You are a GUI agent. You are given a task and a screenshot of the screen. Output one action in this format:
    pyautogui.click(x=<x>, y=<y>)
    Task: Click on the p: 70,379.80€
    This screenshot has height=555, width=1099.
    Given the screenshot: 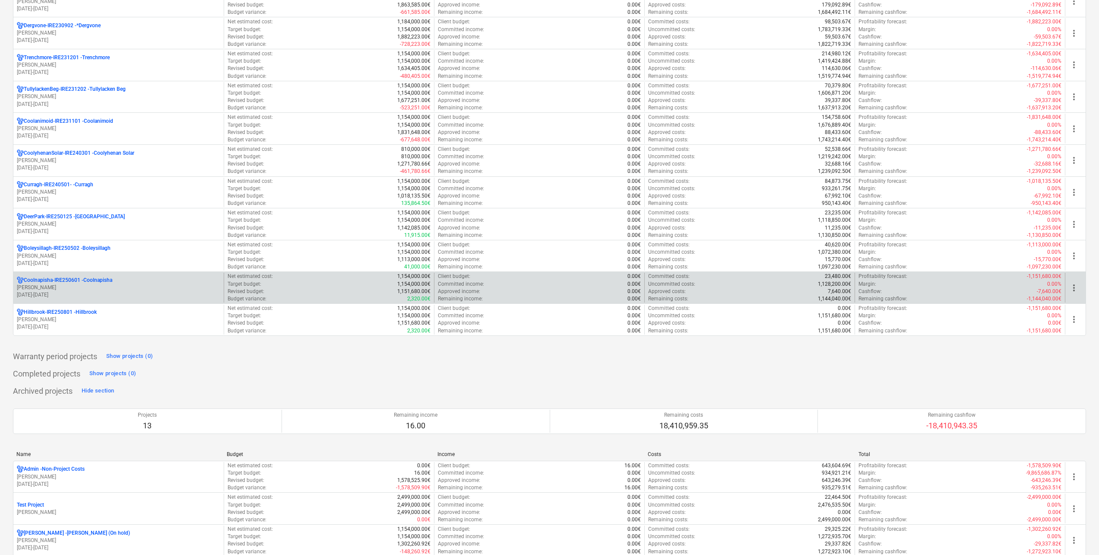 What is the action you would take?
    pyautogui.click(x=838, y=86)
    